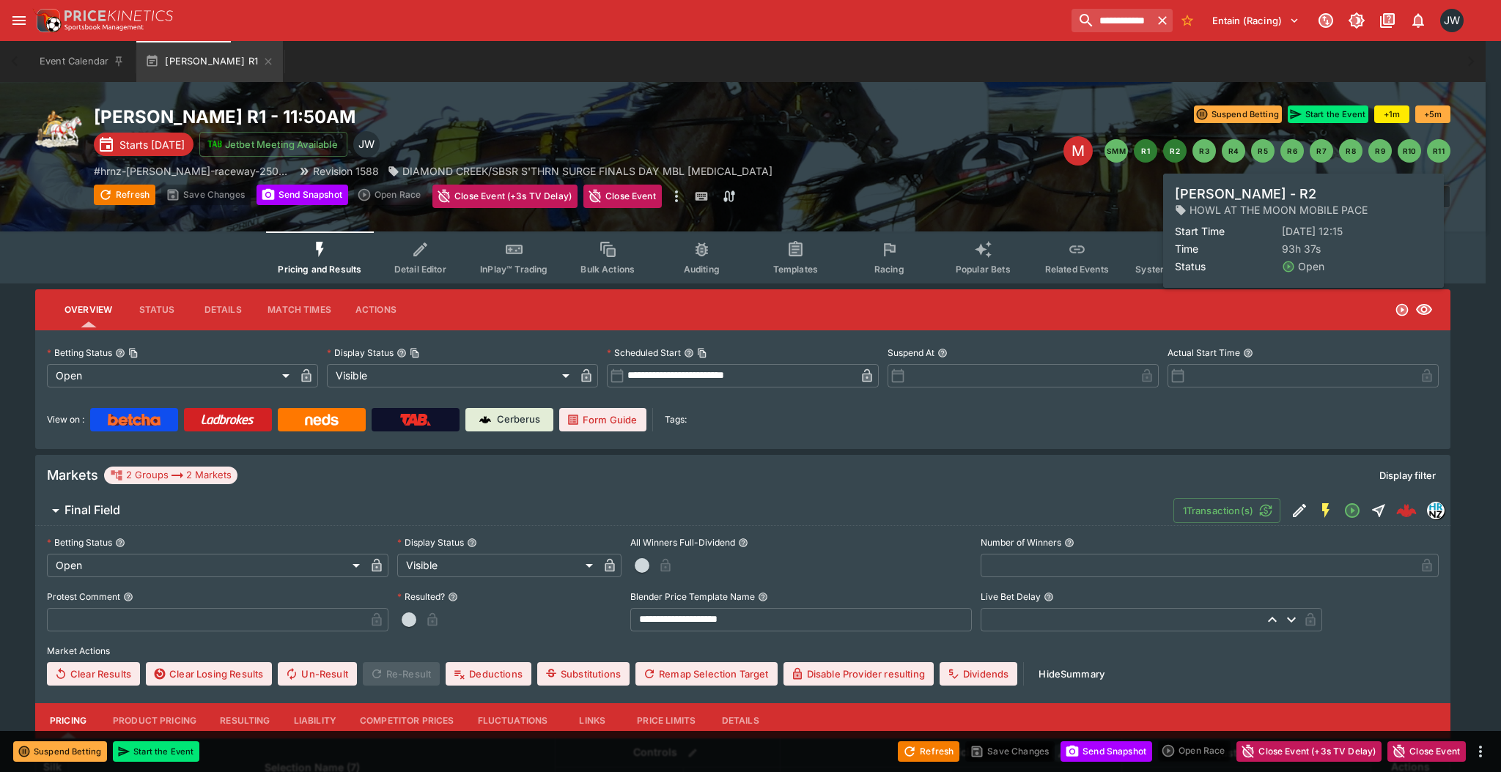  I want to click on button: Product Pricing, so click(155, 721).